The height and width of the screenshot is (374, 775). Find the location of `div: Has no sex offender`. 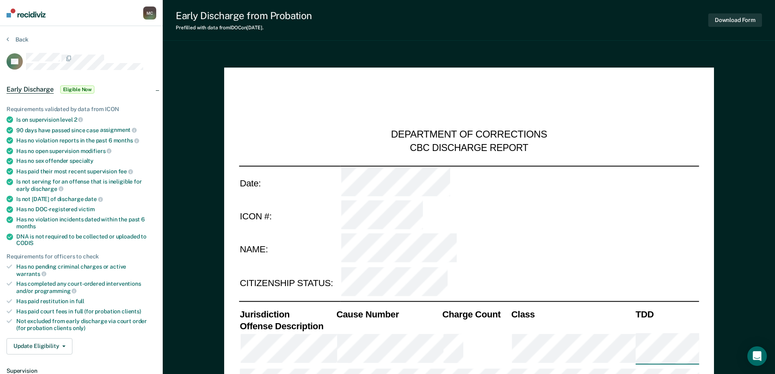

div: Has no sex offender is located at coordinates (86, 161).